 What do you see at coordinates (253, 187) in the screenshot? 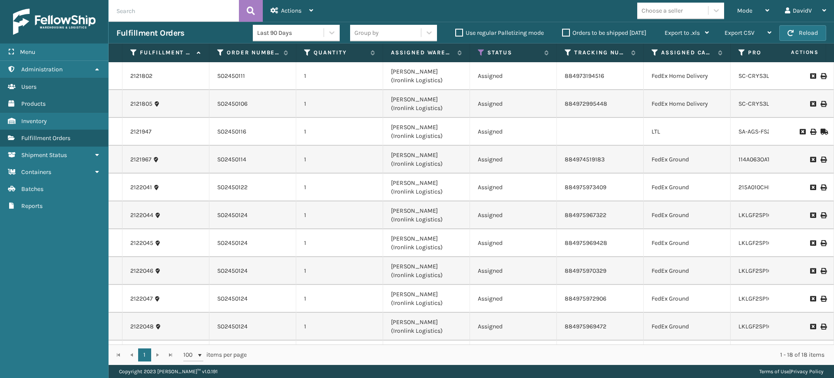
I see `td: SO2450122` at bounding box center [253, 187].